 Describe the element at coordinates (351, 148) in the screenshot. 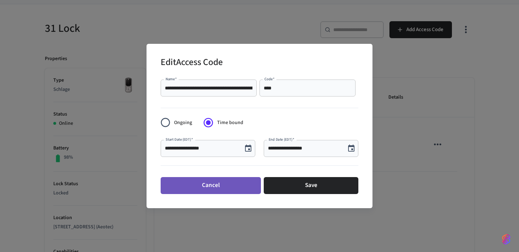

I see `button: Choose date, selected date is Aug 15, 2025` at that location.